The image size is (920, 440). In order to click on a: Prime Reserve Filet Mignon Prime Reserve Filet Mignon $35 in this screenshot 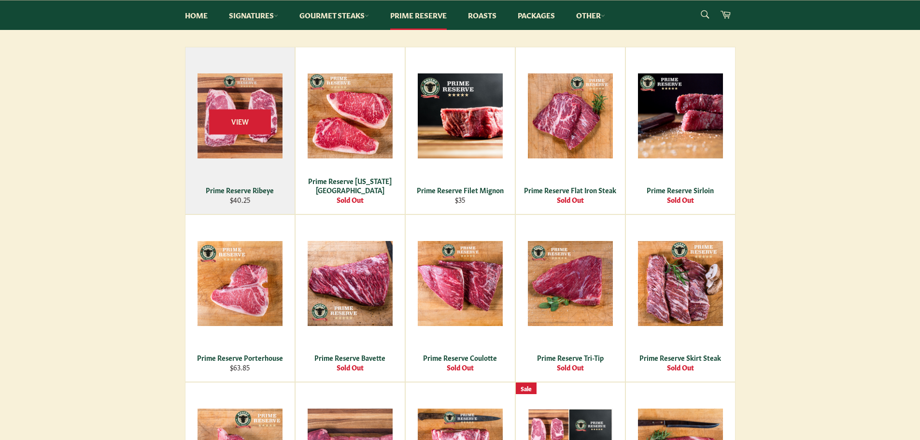, I will do `click(460, 130)`.